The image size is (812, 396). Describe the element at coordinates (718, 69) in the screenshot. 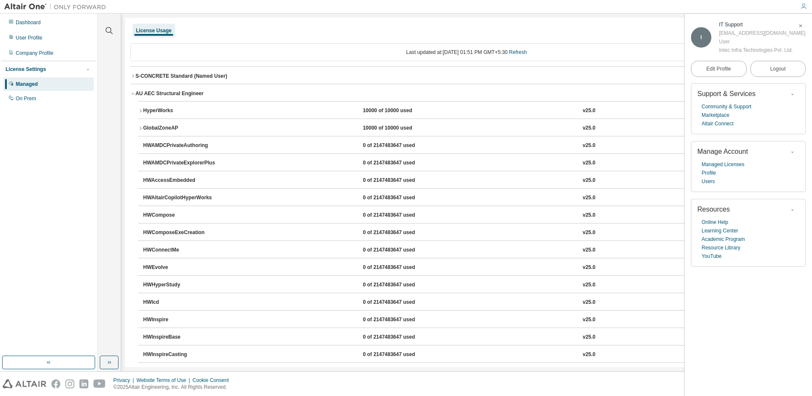

I see `span: Edit Profile` at that location.